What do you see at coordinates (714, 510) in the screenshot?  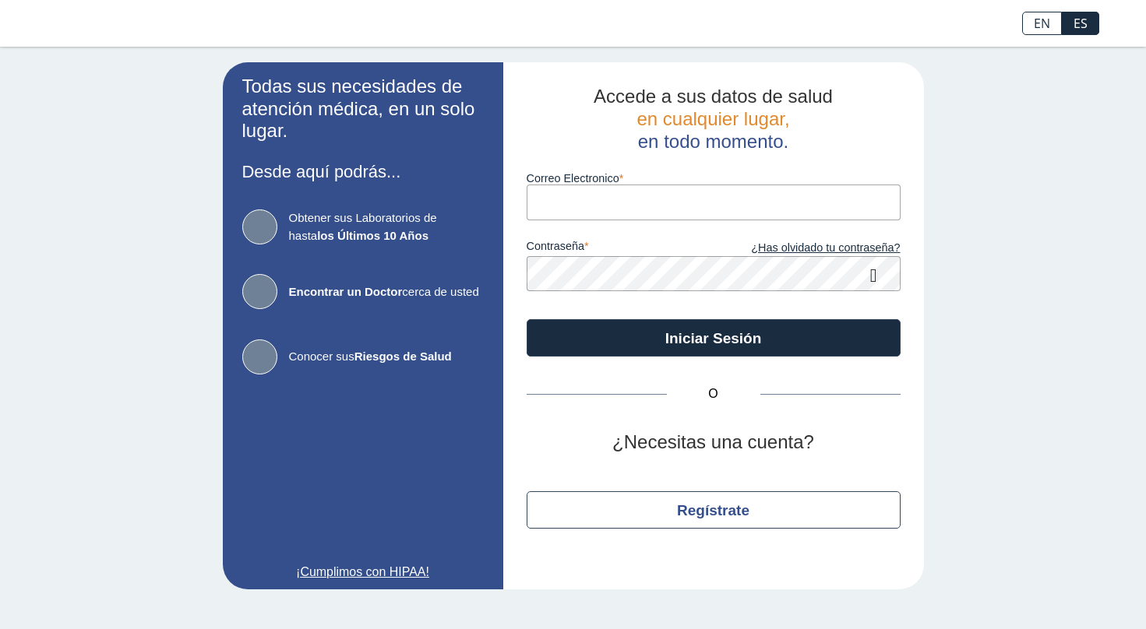 I see `button: Regístrate` at bounding box center [714, 510].